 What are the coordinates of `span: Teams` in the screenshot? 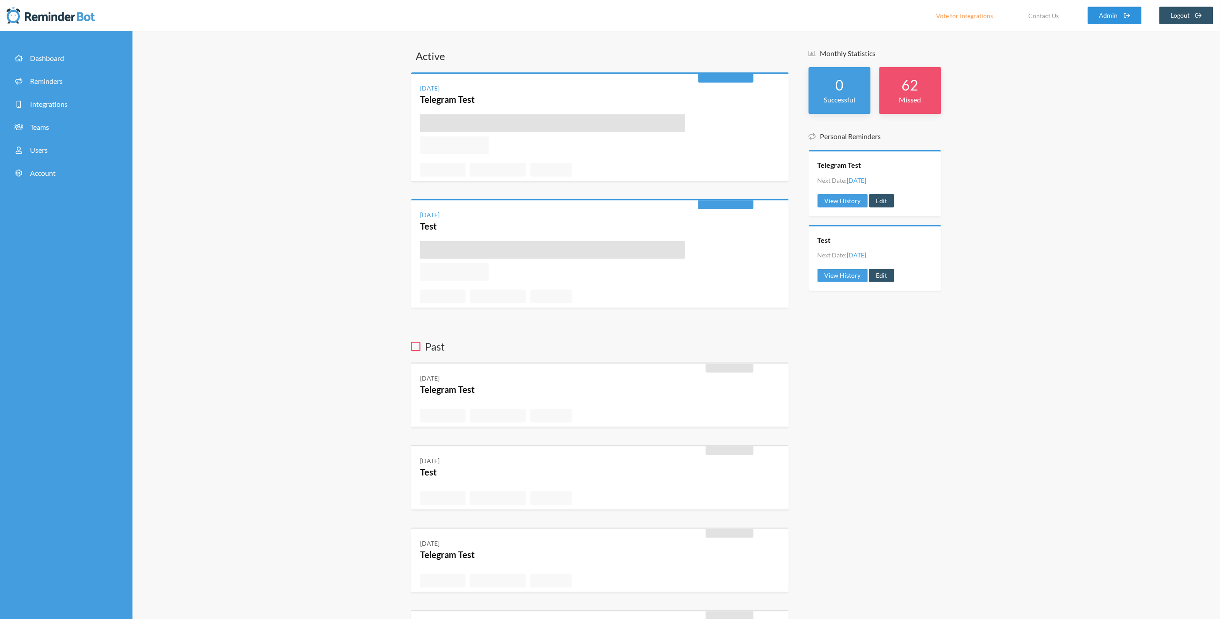 It's located at (39, 127).